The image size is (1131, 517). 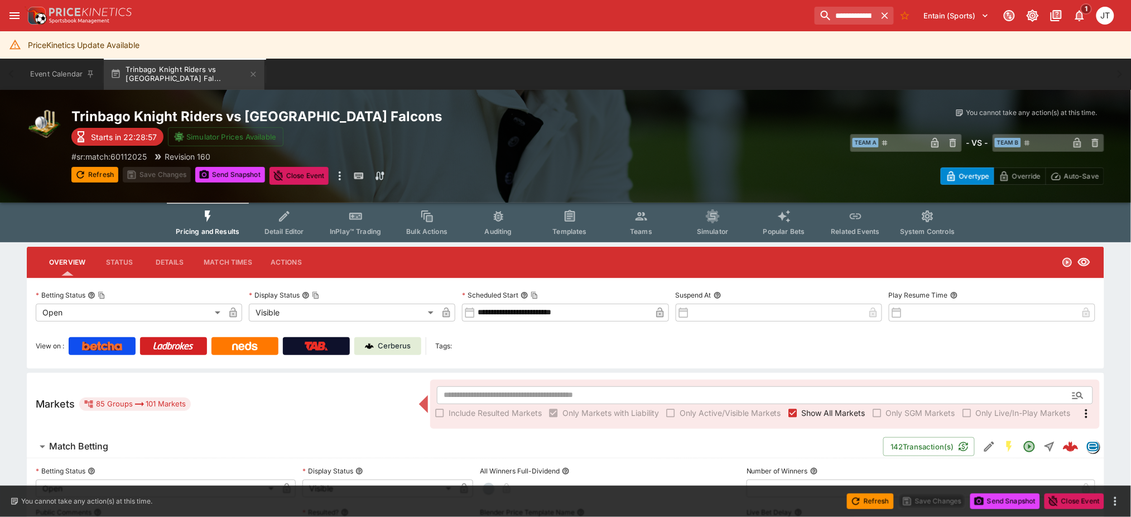 I want to click on button: Documentation, so click(x=1056, y=16).